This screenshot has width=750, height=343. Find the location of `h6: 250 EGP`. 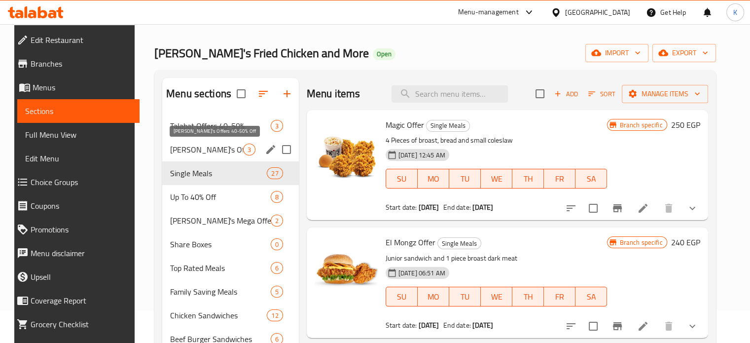

h6: 250 EGP is located at coordinates (686, 125).